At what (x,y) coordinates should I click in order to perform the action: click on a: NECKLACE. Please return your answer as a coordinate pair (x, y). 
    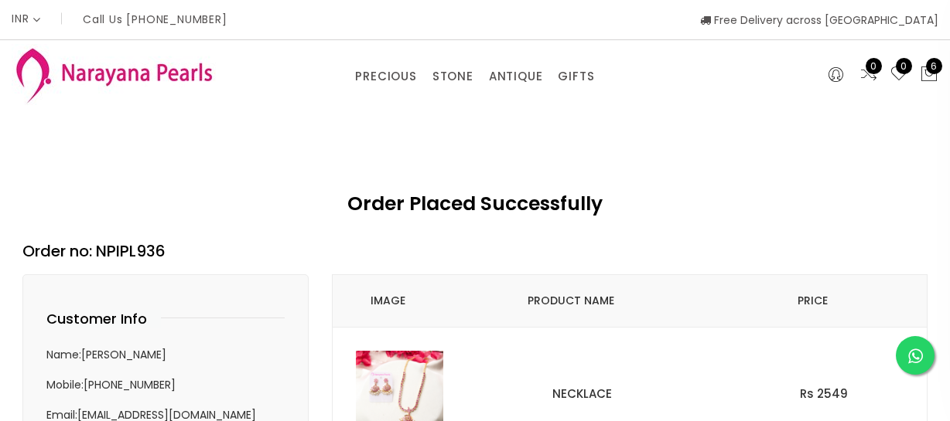
    Looking at the image, I should click on (582, 394).